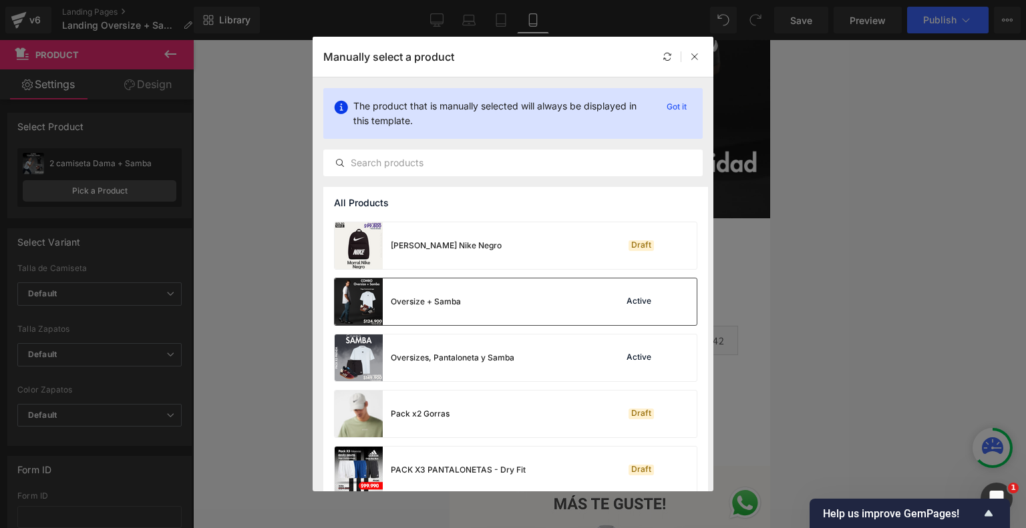 This screenshot has height=528, width=1026. Describe the element at coordinates (160, 278) in the screenshot. I see `label: Talla Zapatos` at that location.